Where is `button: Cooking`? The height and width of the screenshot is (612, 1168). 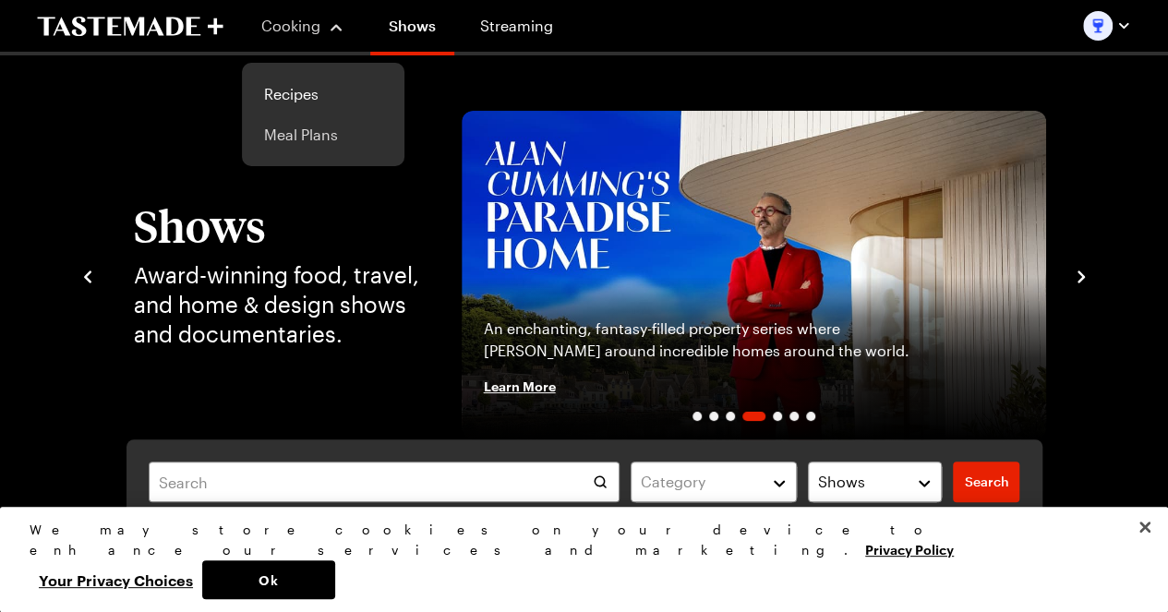
button: Cooking is located at coordinates (302, 26).